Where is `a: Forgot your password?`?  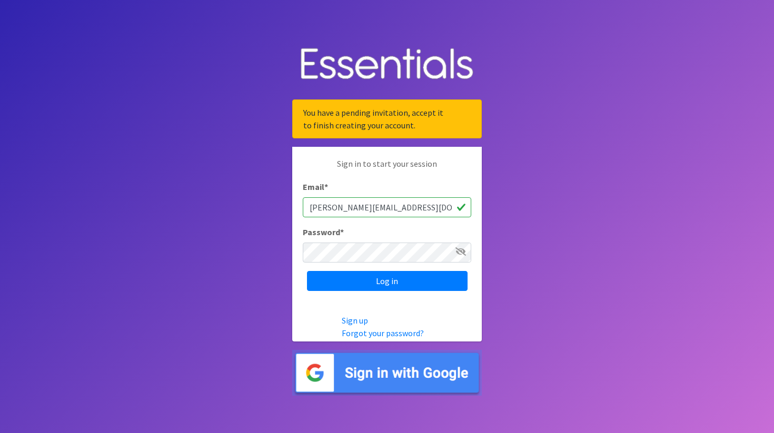 a: Forgot your password? is located at coordinates (383, 333).